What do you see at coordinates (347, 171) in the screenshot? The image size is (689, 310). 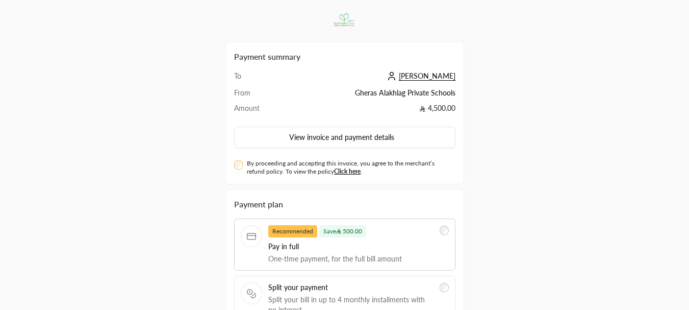 I see `a: Click here` at bounding box center [347, 171].